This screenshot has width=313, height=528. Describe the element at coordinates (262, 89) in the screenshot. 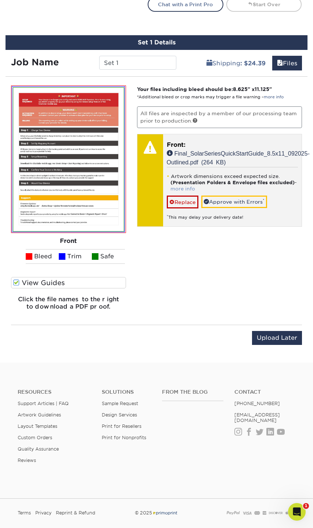

I see `span: 11.125` at that location.